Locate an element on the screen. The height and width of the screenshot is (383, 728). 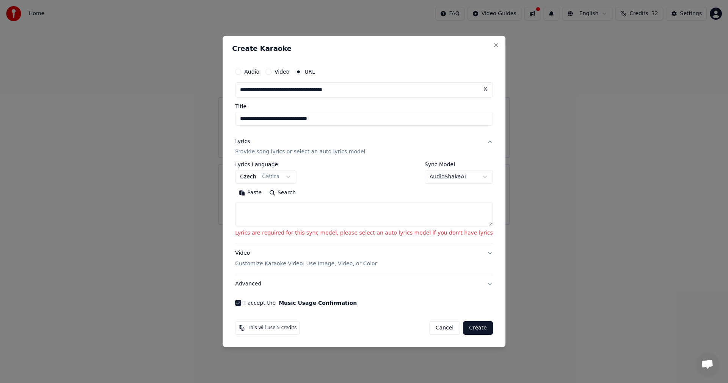
p: Customize Karaoke Video: Use Image, Video, or Color is located at coordinates (306, 263).